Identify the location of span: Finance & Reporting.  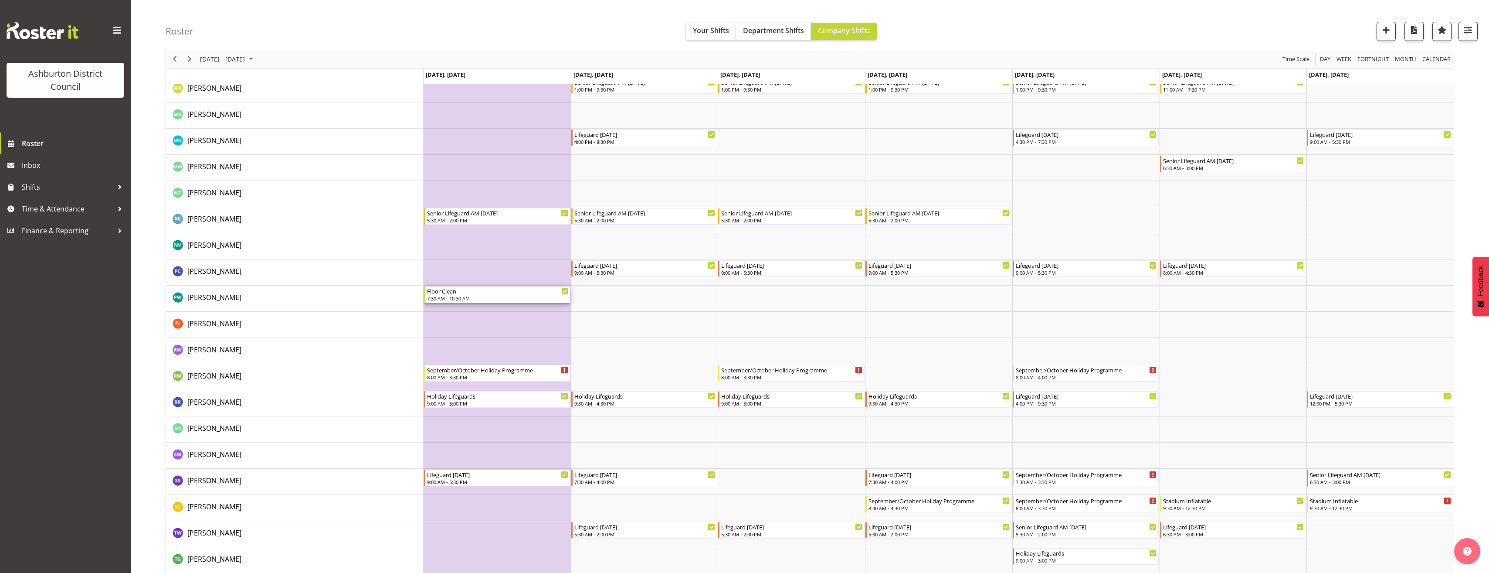
(68, 231).